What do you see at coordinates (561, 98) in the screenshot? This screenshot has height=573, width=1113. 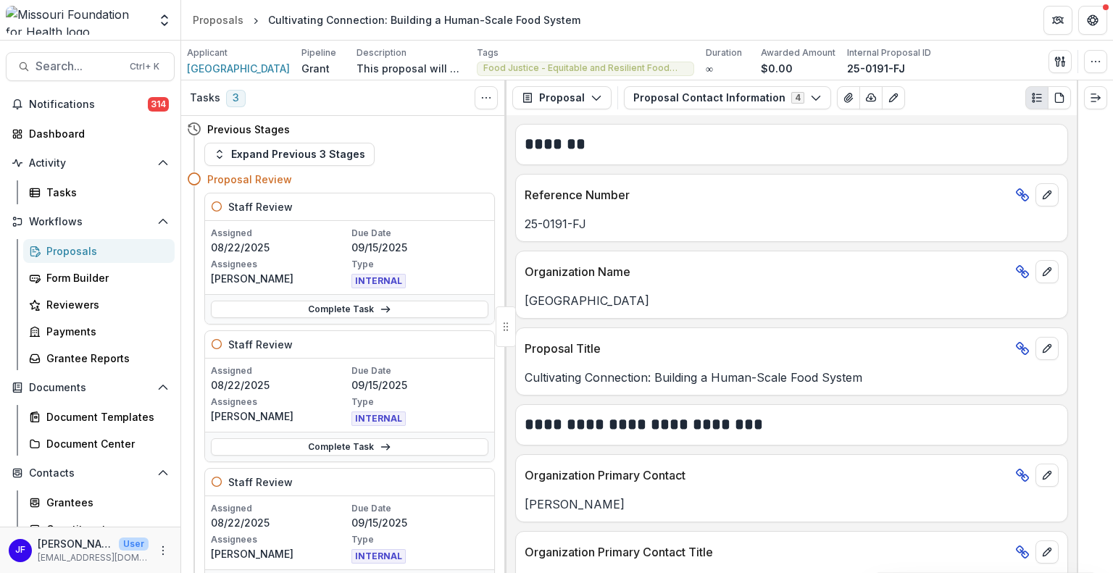 I see `button: Proposal` at bounding box center [561, 98].